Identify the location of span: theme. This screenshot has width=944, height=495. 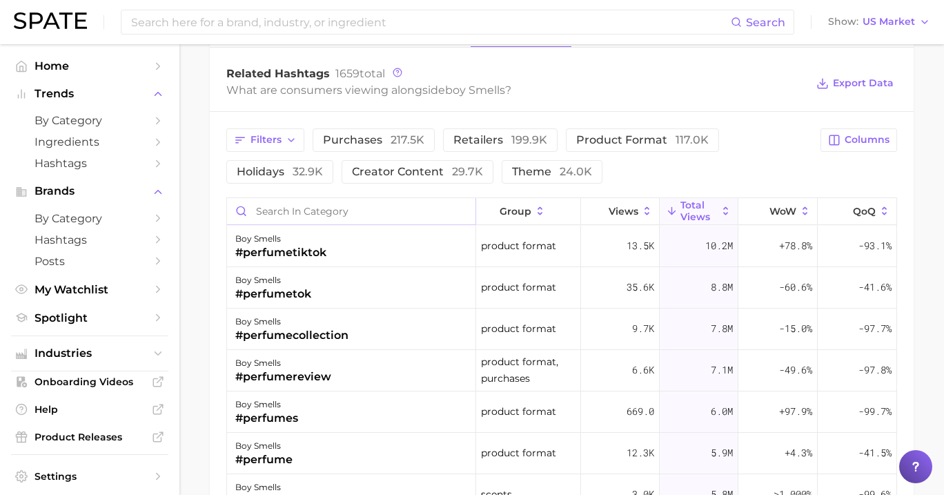
(552, 172).